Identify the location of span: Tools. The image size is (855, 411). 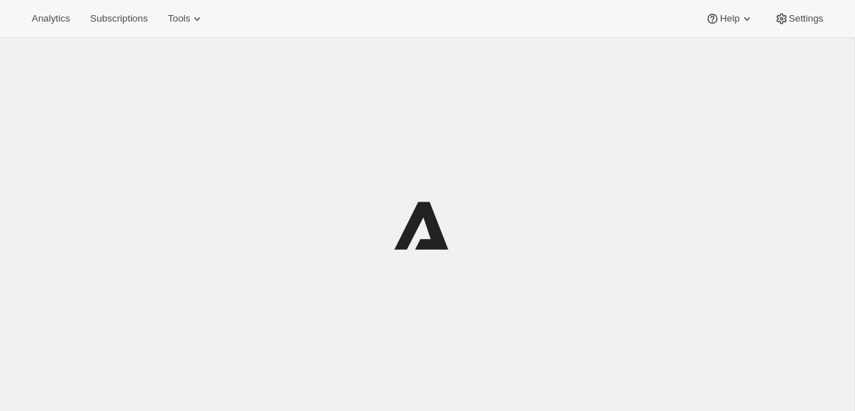
(179, 19).